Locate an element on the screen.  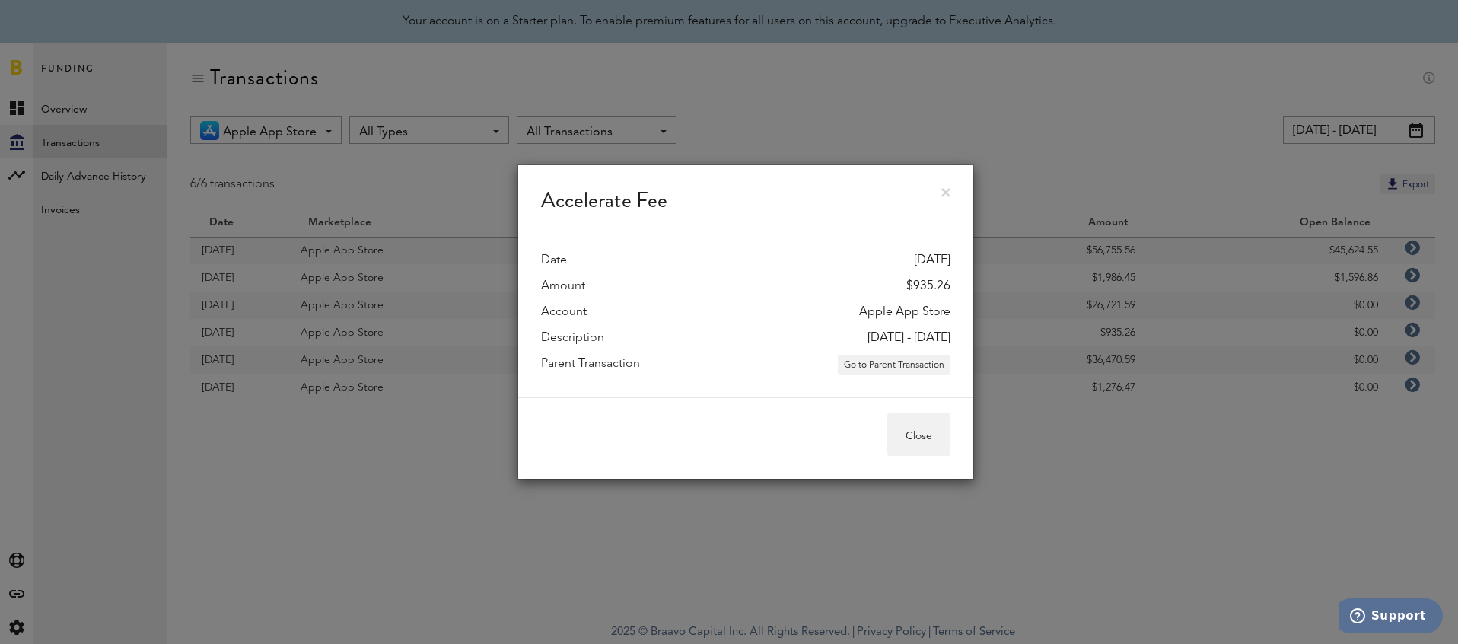
label: Parent Transaction is located at coordinates (590, 364).